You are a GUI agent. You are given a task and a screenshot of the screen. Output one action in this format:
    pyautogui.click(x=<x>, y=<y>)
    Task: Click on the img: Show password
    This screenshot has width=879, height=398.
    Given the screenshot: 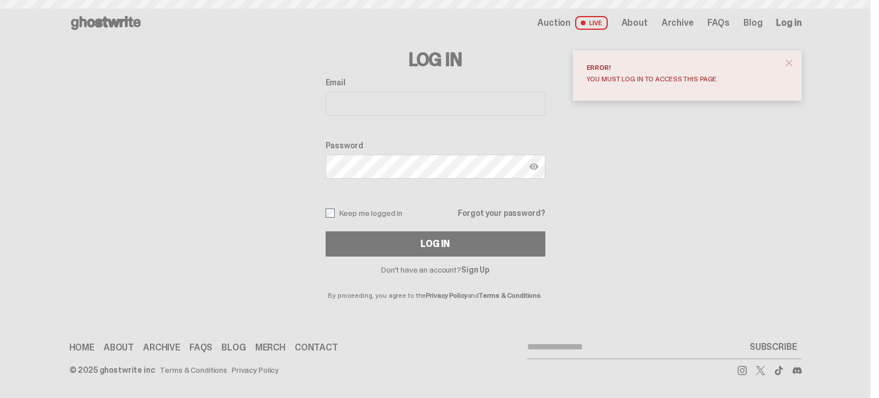 What is the action you would take?
    pyautogui.click(x=534, y=166)
    